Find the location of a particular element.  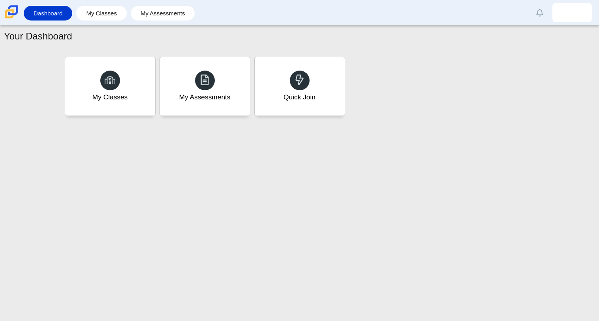

div: My Assessments is located at coordinates (205, 97).